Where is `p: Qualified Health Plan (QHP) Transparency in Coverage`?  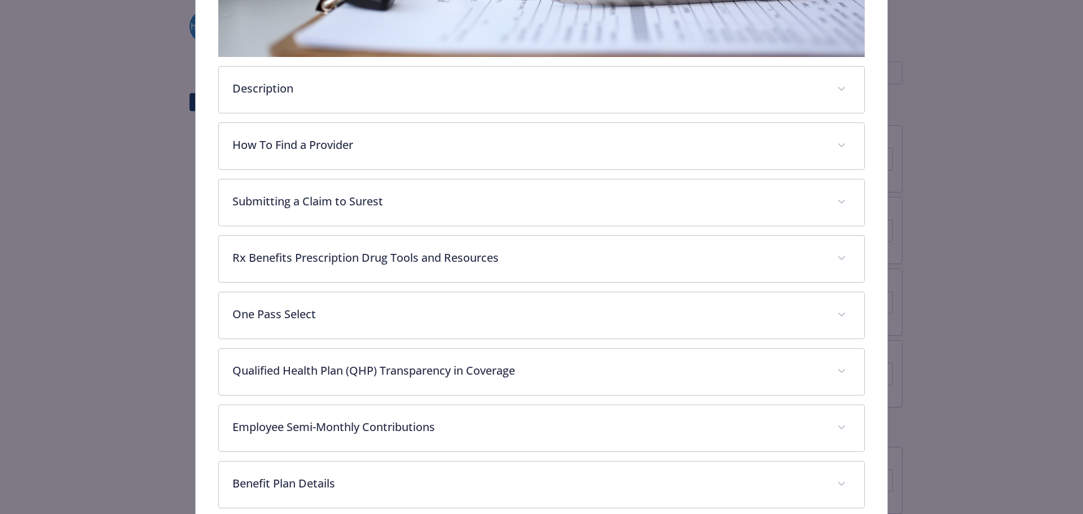
p: Qualified Health Plan (QHP) Transparency in Coverage is located at coordinates (528, 371).